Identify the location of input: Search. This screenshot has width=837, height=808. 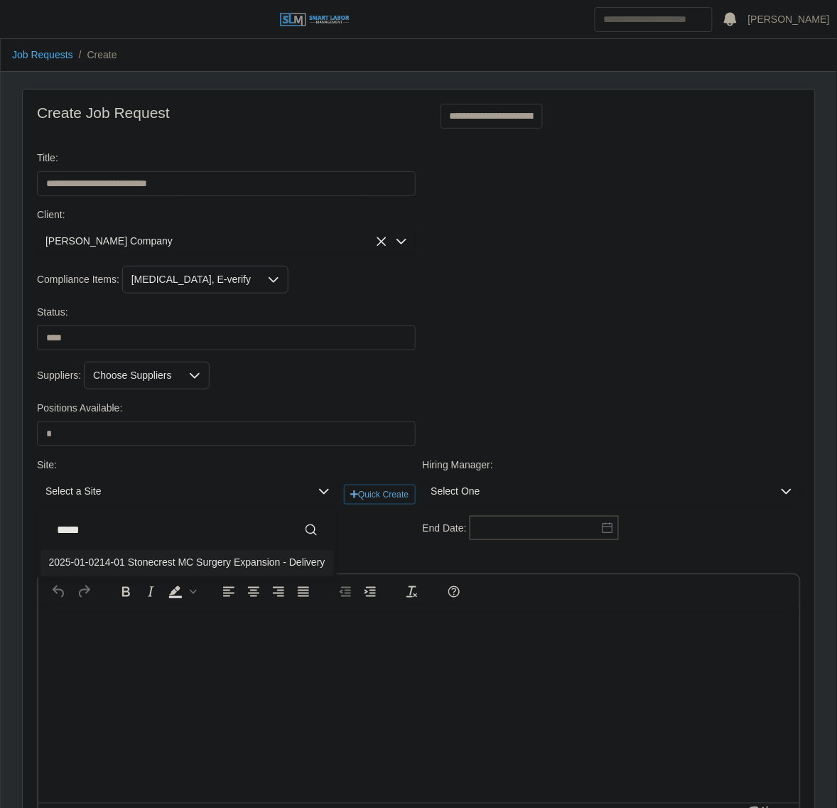
(654, 19).